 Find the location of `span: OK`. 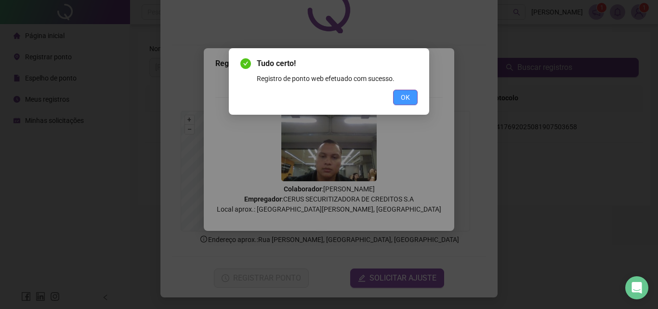

span: OK is located at coordinates (405, 97).